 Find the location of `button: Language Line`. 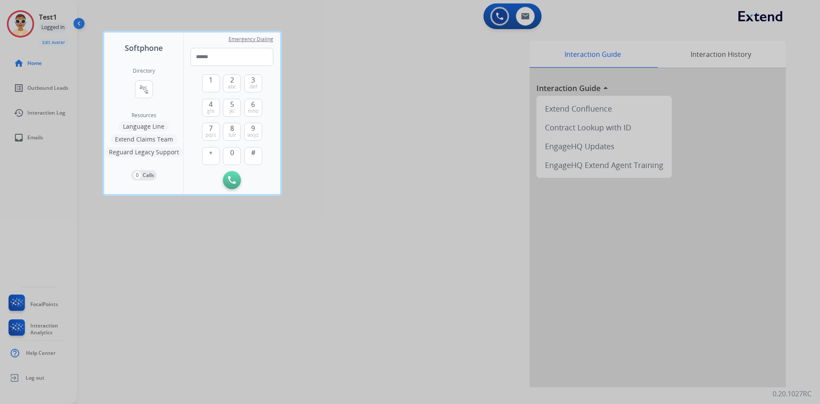

button: Language Line is located at coordinates (143, 126).